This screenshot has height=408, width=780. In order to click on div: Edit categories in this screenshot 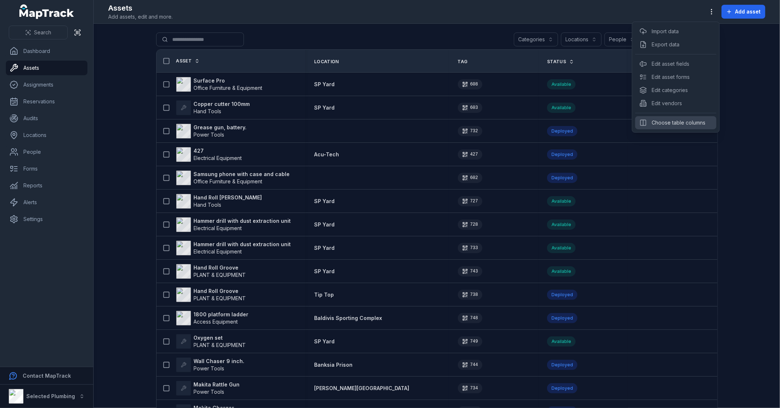, I will do `click(676, 90)`.